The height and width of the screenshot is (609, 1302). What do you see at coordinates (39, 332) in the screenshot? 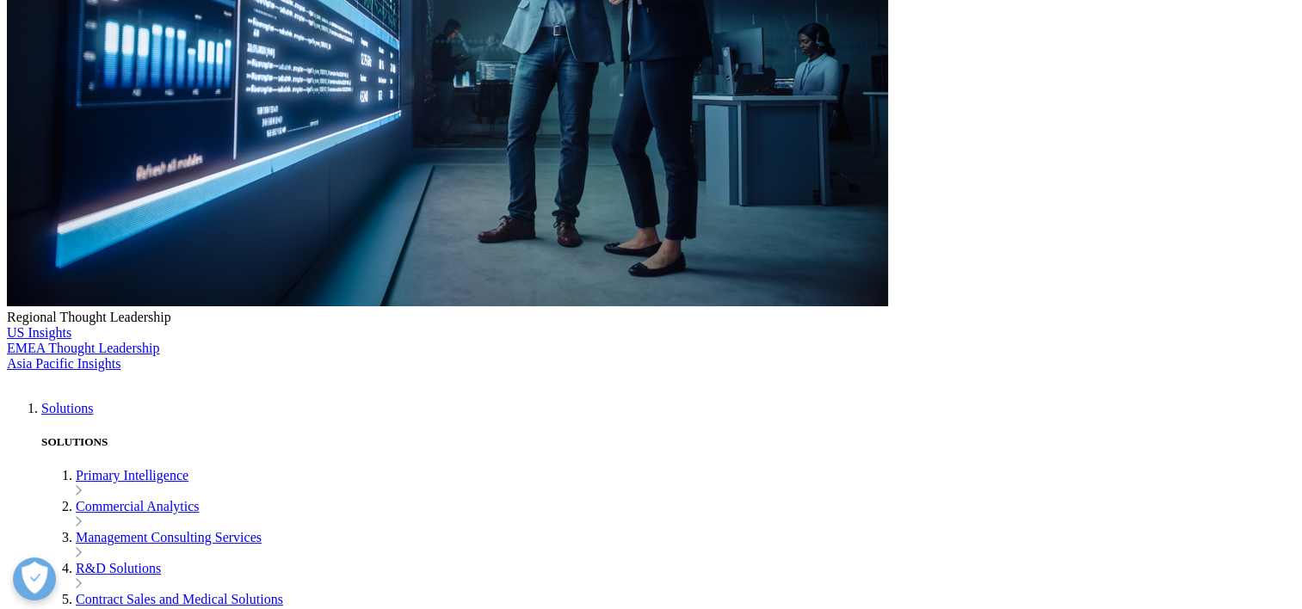
I see `a: US Insights` at bounding box center [39, 332].